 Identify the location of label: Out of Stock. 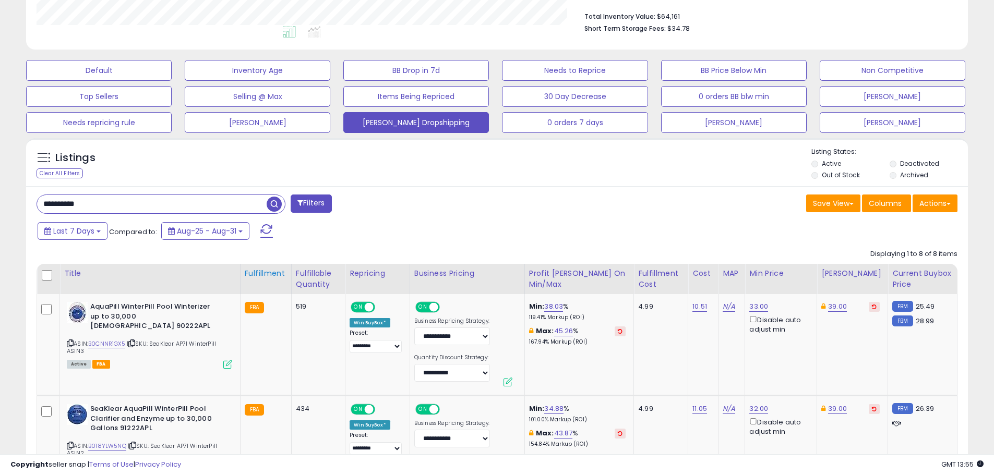
(840, 175).